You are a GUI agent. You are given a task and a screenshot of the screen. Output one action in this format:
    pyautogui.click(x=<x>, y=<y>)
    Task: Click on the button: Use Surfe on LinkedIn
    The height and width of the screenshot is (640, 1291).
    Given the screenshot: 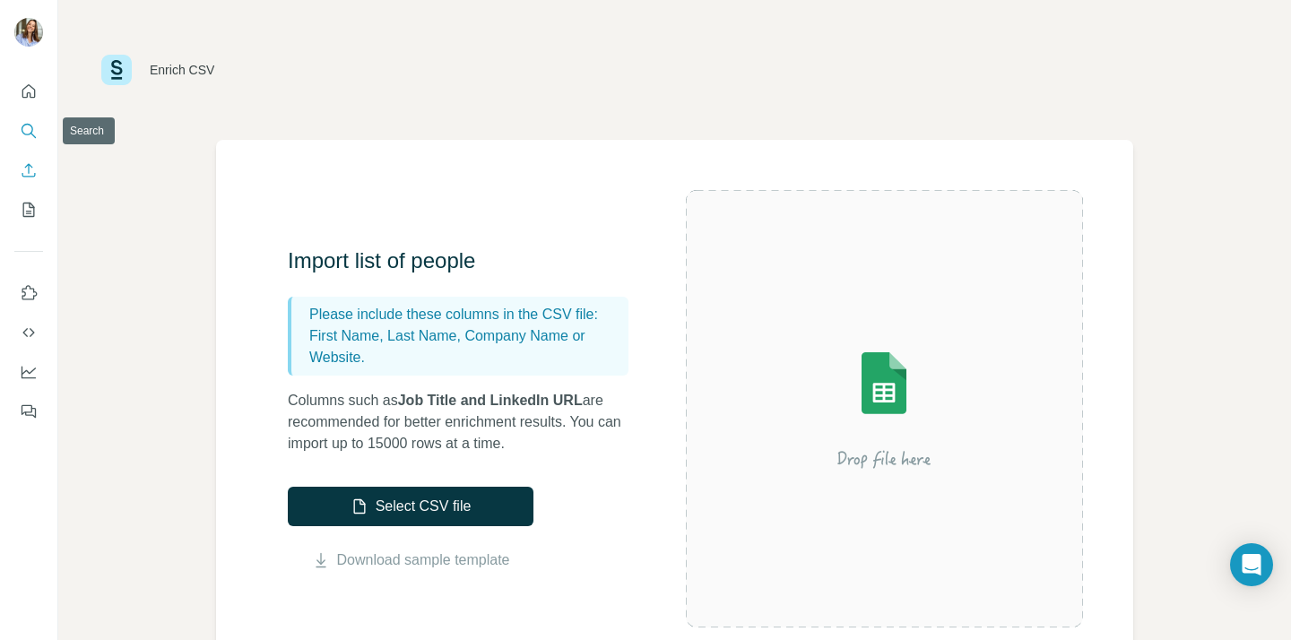 What is the action you would take?
    pyautogui.click(x=29, y=293)
    